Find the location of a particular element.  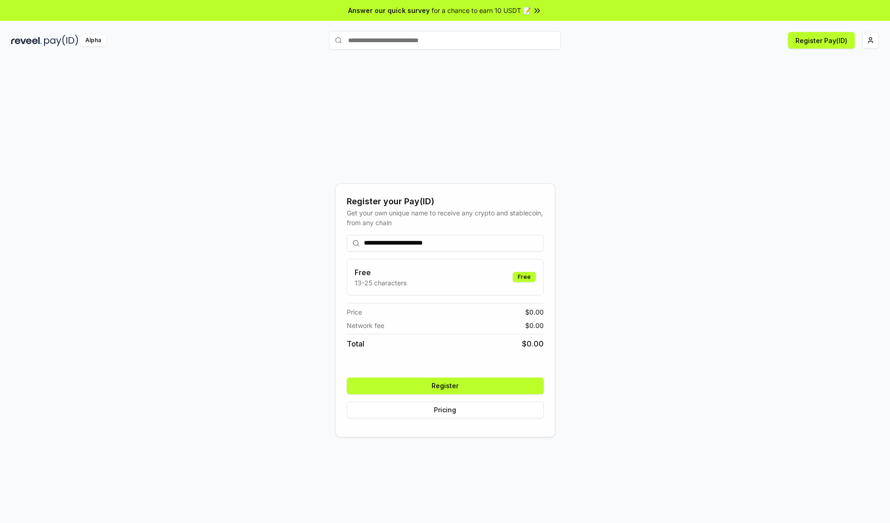

span: Answer our quick survey is located at coordinates (389, 10).